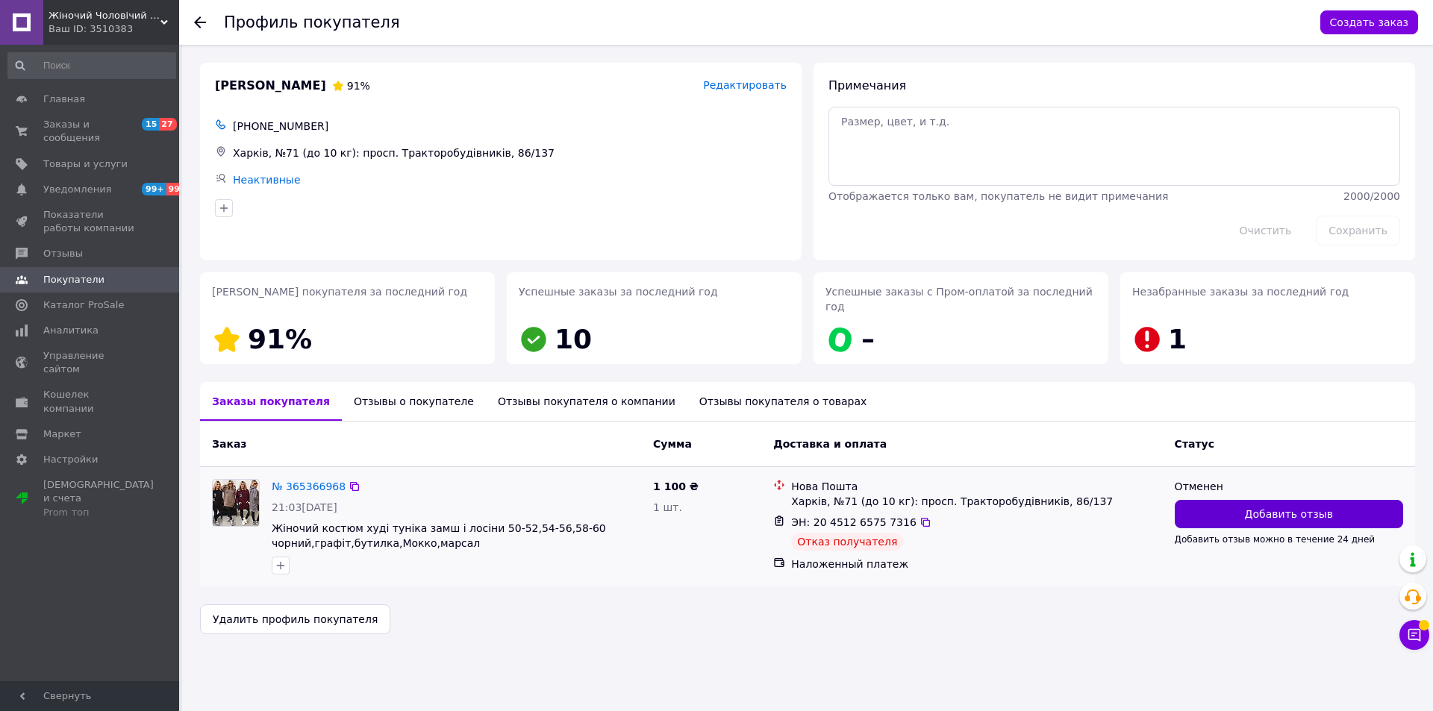 This screenshot has height=711, width=1433. Describe the element at coordinates (62, 434) in the screenshot. I see `span: Маркет` at that location.